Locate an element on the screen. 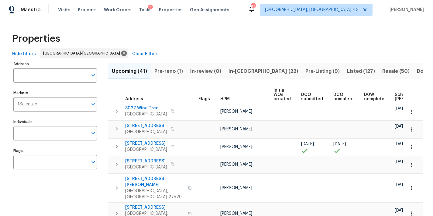  span: Geo Assignments is located at coordinates (210, 10).